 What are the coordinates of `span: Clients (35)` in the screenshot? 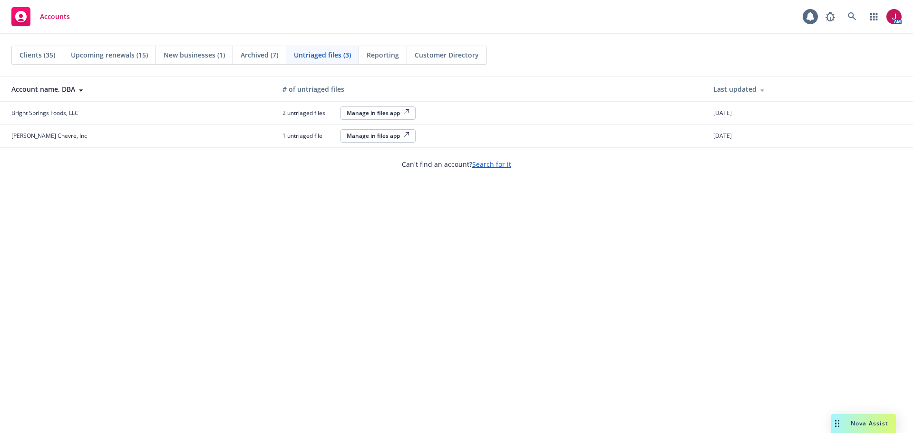 It's located at (37, 55).